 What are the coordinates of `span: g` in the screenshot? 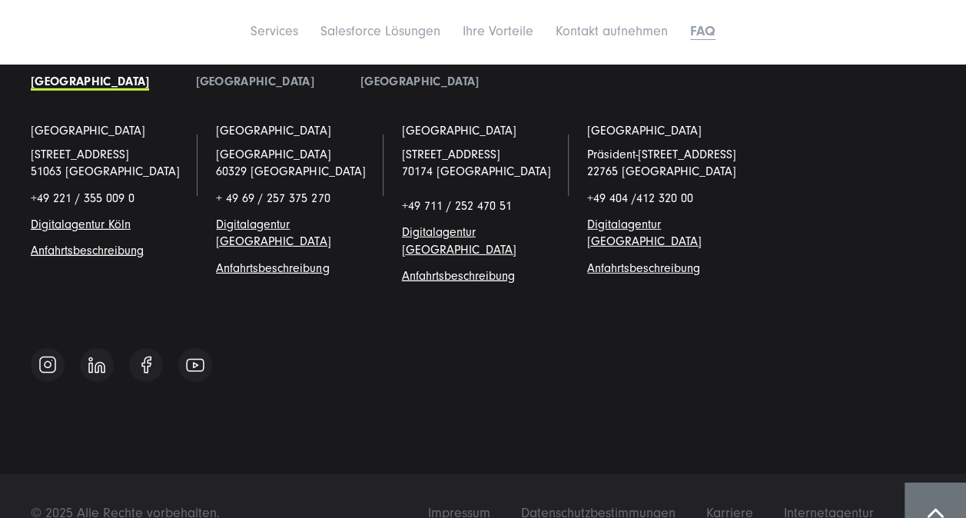 It's located at (272, 268).